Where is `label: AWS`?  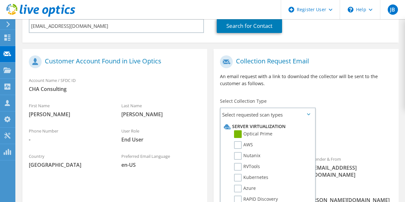
label: AWS is located at coordinates (243, 145).